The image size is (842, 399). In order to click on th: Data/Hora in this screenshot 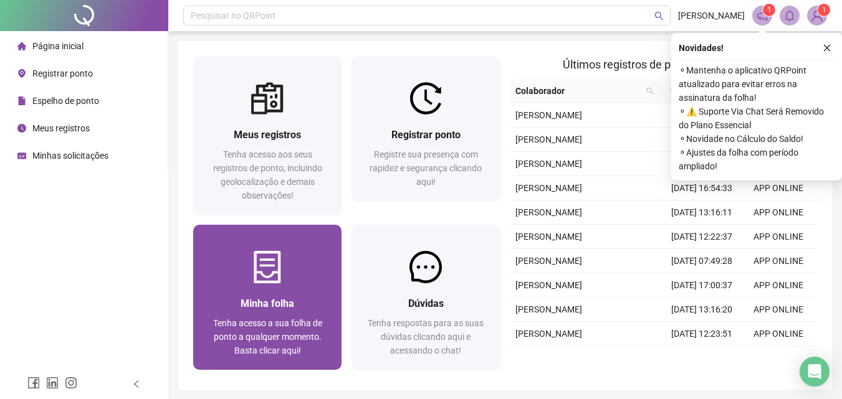, I will do `click(695, 91)`.